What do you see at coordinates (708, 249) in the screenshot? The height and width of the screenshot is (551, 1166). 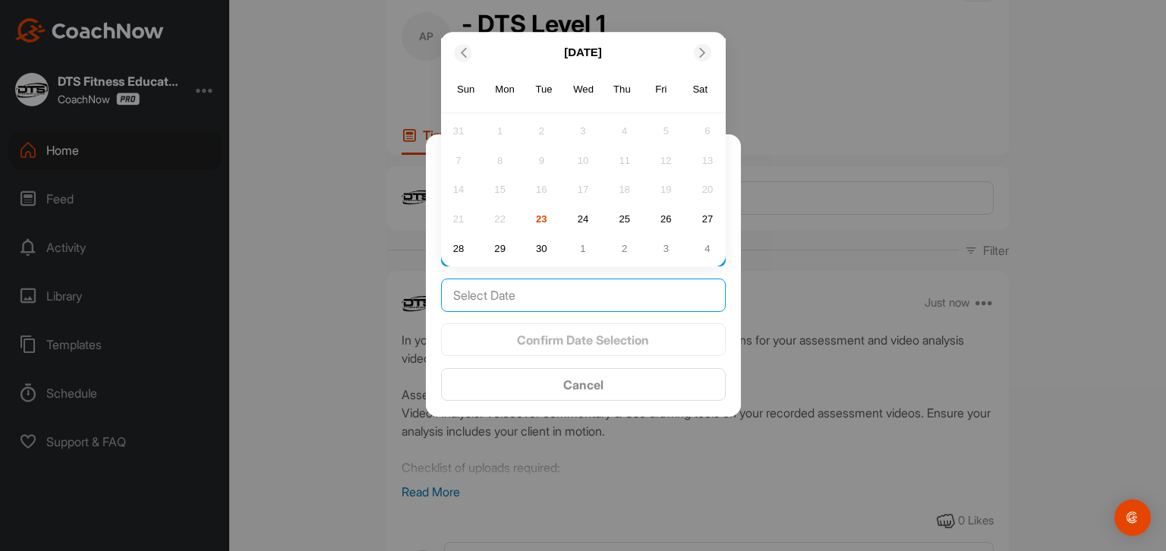 I see `div: Choose Saturday, October 4th, 2025` at bounding box center [708, 249].